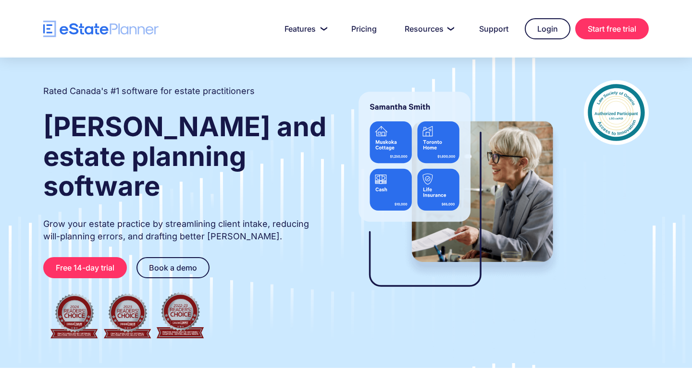 This screenshot has height=378, width=692. Describe the element at coordinates (101, 29) in the screenshot. I see `a: home` at that location.